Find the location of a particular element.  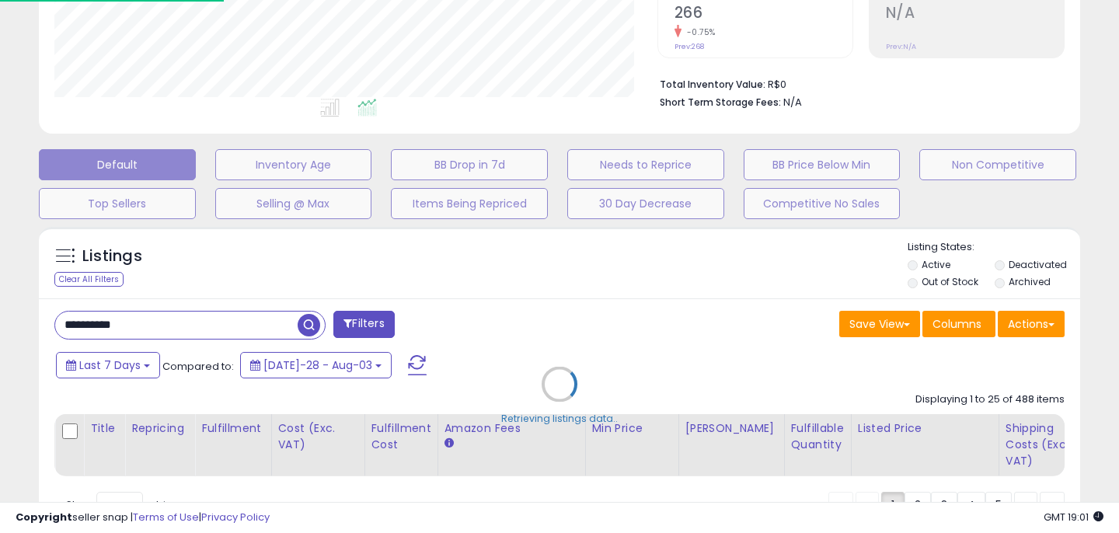

button: Competitive No Sales is located at coordinates (822, 204).